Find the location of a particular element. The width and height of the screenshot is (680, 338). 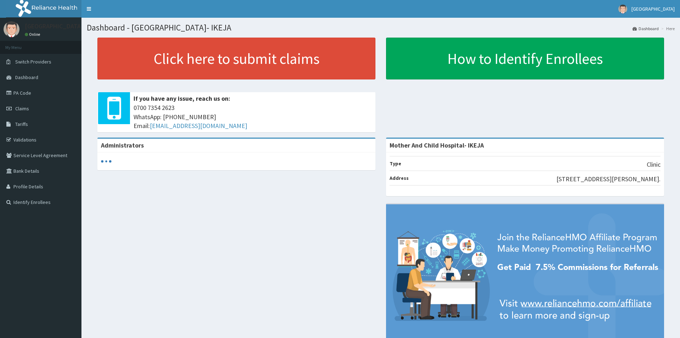

b: Administrators is located at coordinates (122, 145).